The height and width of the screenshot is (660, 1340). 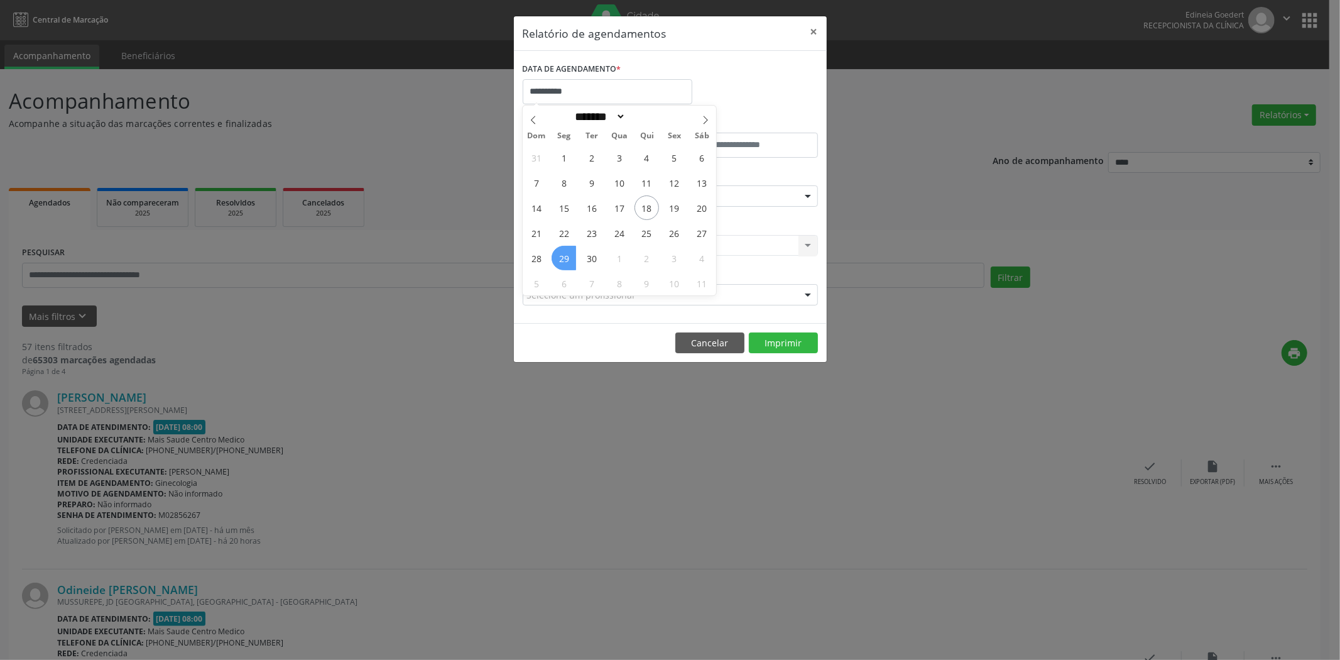 What do you see at coordinates (746, 123) in the screenshot?
I see `label: ATÉ` at bounding box center [746, 123].